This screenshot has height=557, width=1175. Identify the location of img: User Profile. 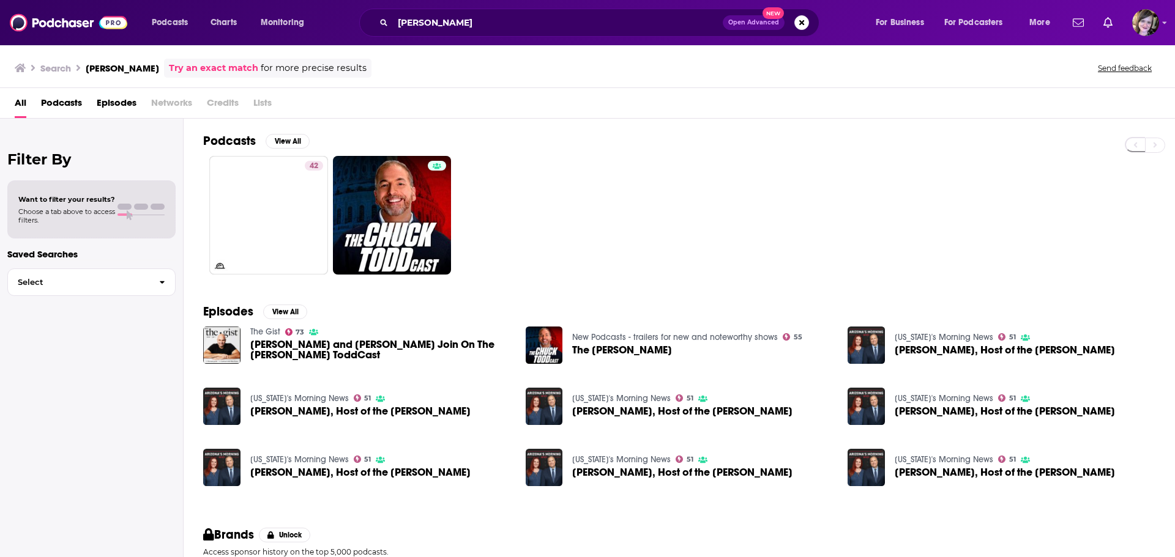
(1146, 23).